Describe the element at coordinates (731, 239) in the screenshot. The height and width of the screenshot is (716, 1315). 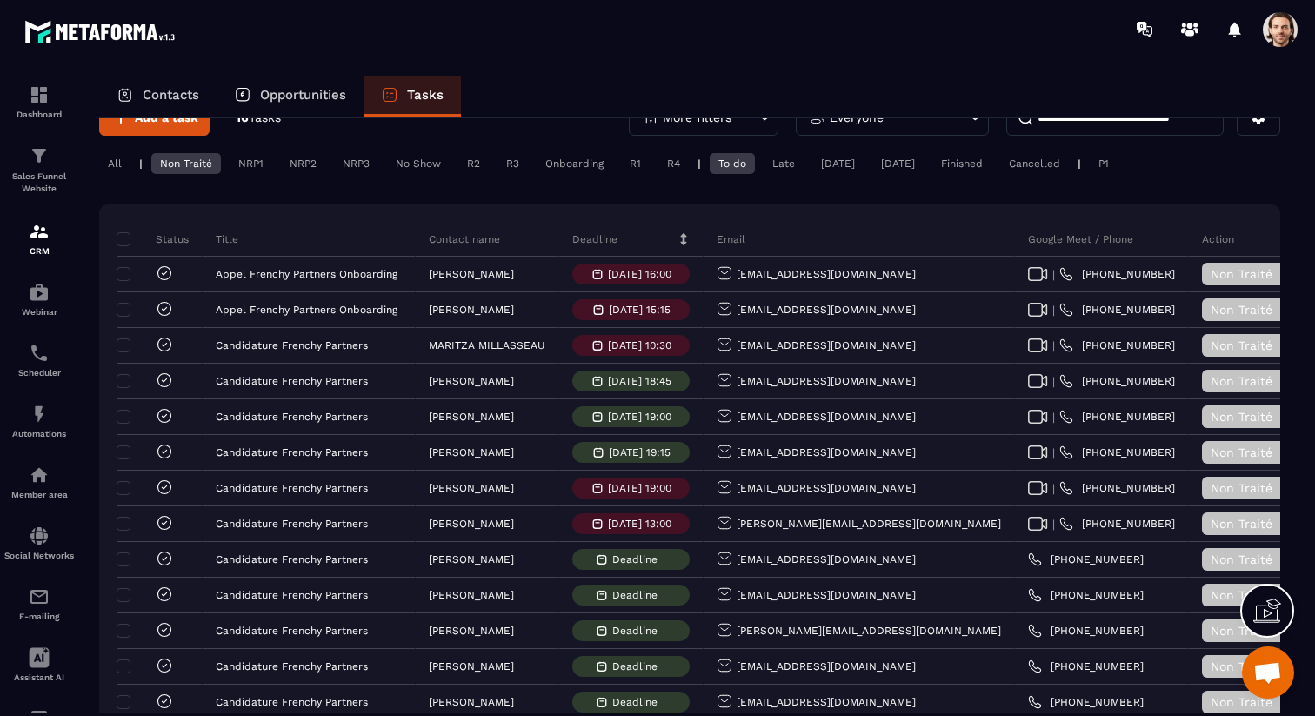
I see `p: Email` at that location.